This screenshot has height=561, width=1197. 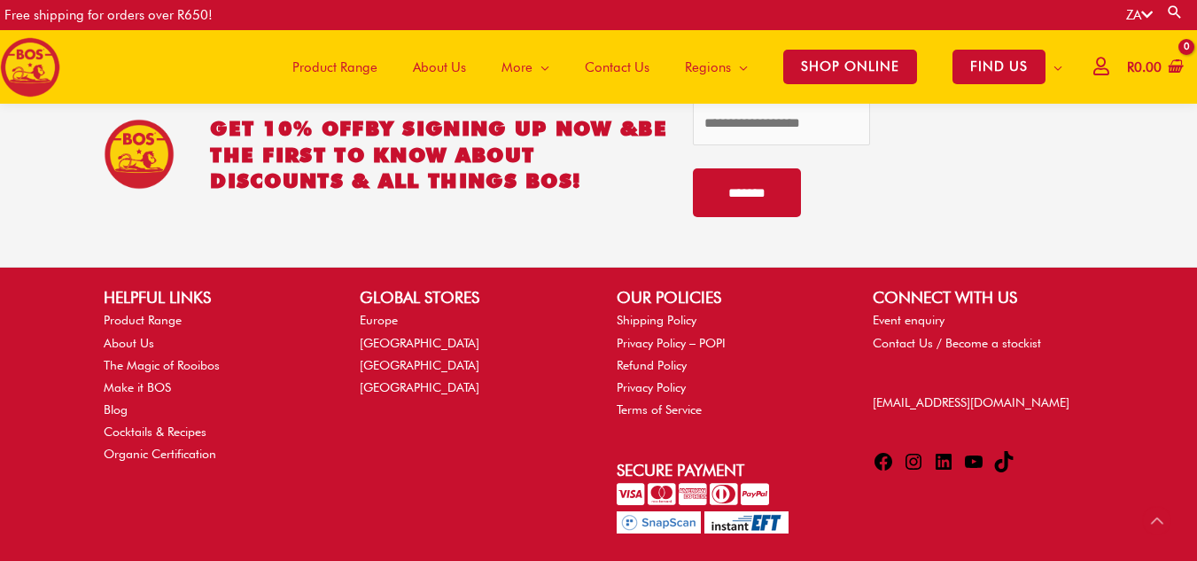 What do you see at coordinates (617, 67) in the screenshot?
I see `span: Contact Us` at bounding box center [617, 67].